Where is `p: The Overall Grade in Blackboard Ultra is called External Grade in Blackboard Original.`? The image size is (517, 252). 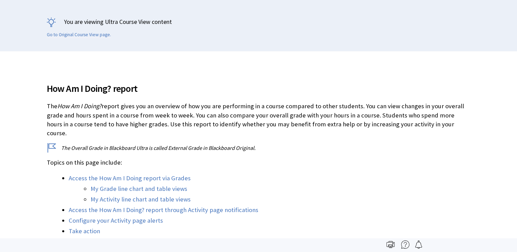 p: The Overall Grade in Blackboard Ultra is called External Grade in Blackboard Original. is located at coordinates (259, 148).